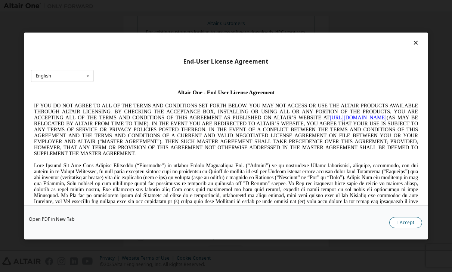  What do you see at coordinates (195, 6) in the screenshot?
I see `span: Altair One - End User License Agreement` at bounding box center [195, 6].